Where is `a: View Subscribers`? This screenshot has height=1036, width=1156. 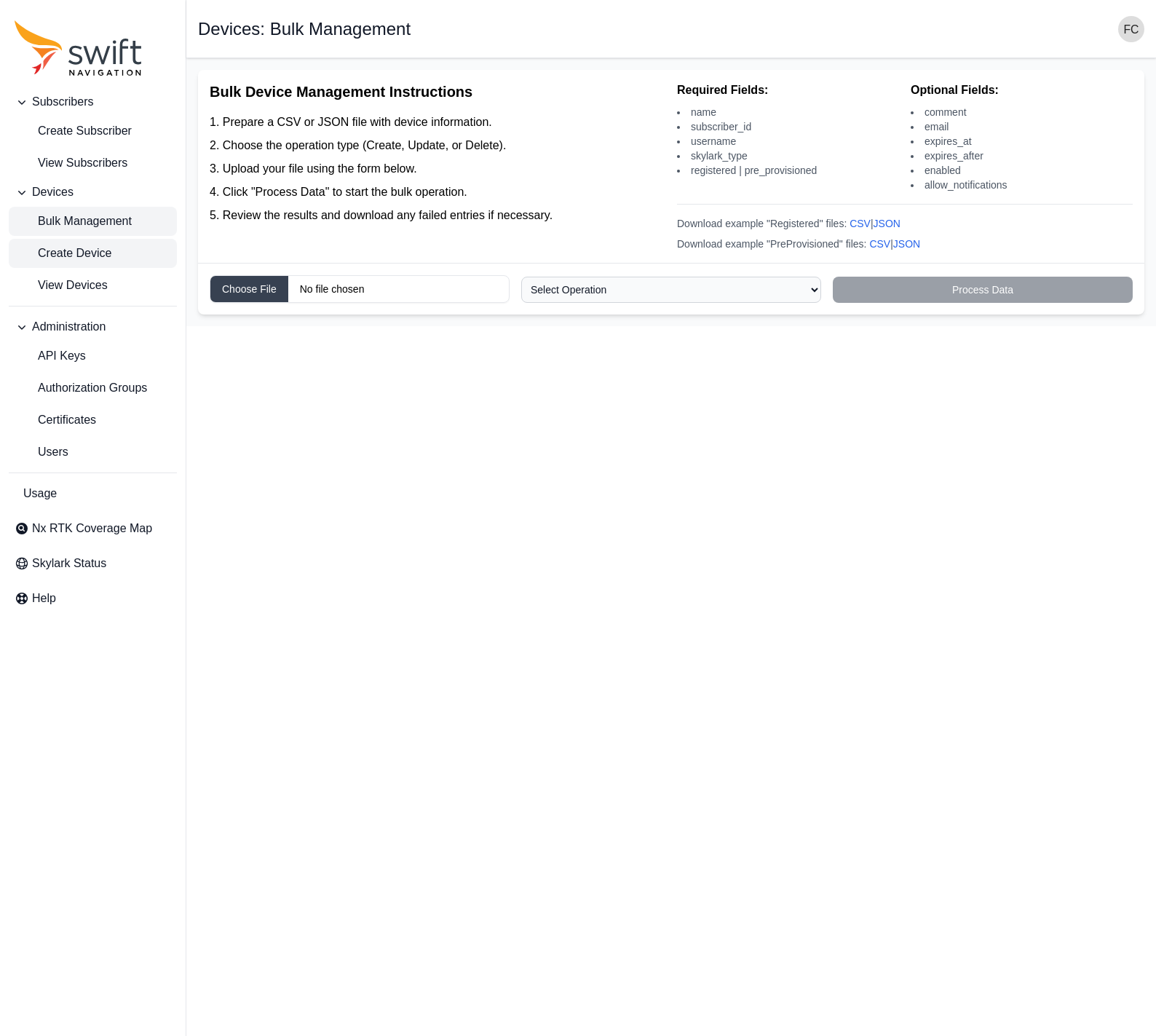 a: View Subscribers is located at coordinates (92, 163).